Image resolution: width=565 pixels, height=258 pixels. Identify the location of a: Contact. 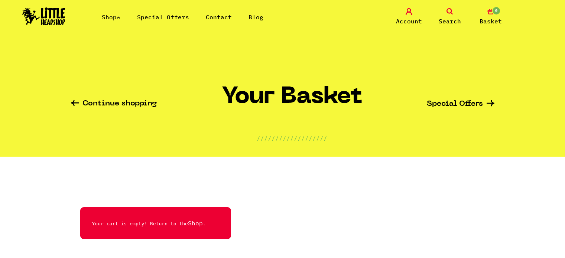
(219, 17).